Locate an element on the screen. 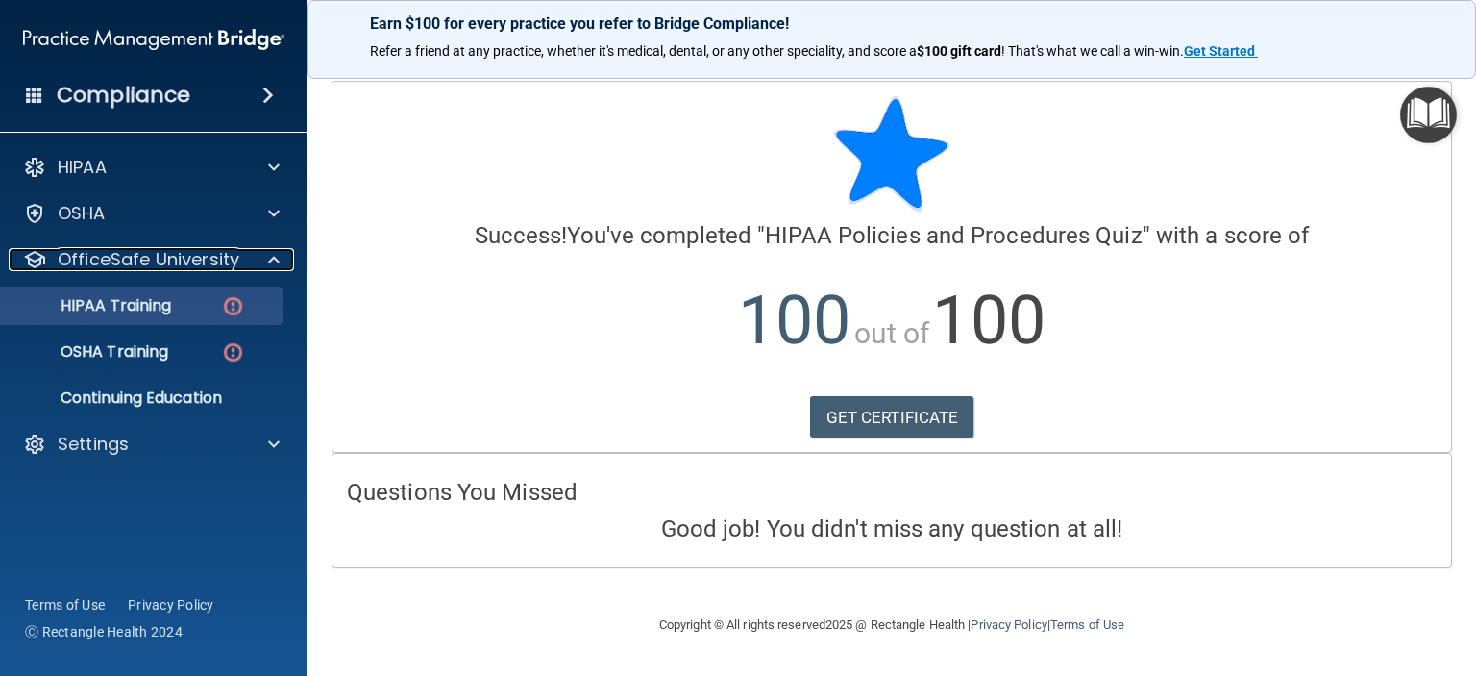  span: HIPAA Policies and Procedures Quiz is located at coordinates (953, 235).